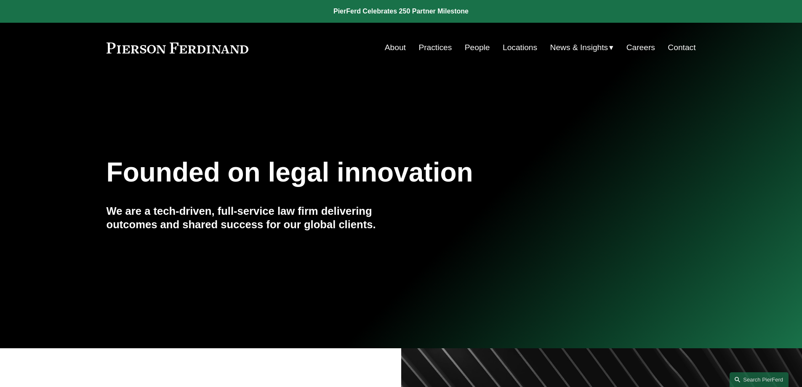 The width and height of the screenshot is (802, 387). What do you see at coordinates (352, 172) in the screenshot?
I see `h1: Founded on legal innovation` at bounding box center [352, 172].